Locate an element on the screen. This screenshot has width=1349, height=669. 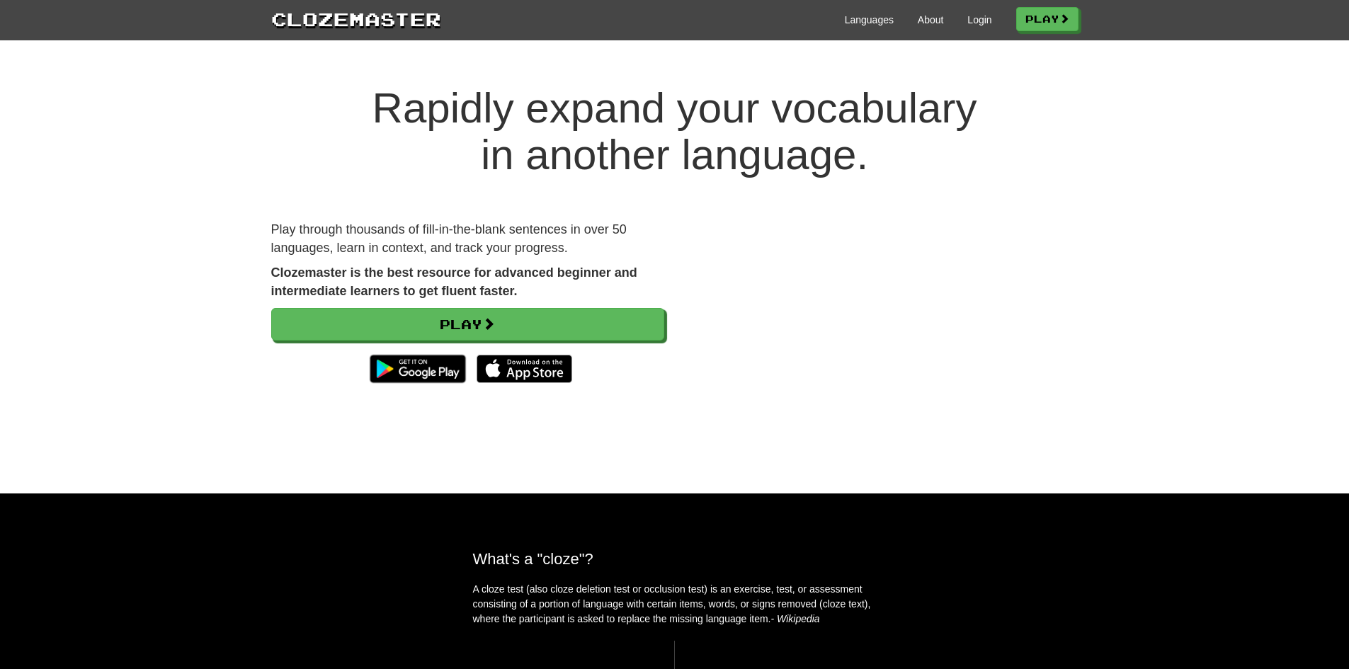
strong: Clozemaster is the best resource for advanced beginner and intermediate learners to get fluent fa... is located at coordinates (454, 282).